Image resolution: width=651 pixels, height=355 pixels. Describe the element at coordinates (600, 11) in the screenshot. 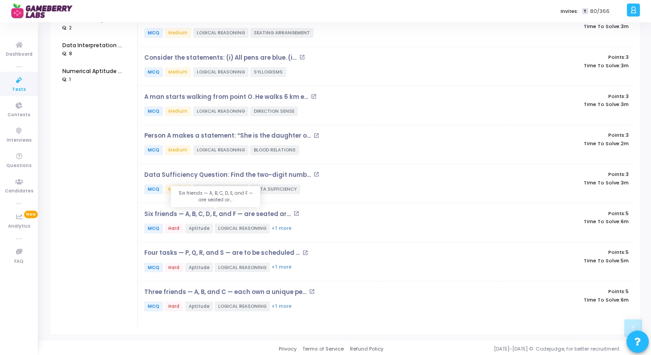

I see `span: 80/366` at that location.